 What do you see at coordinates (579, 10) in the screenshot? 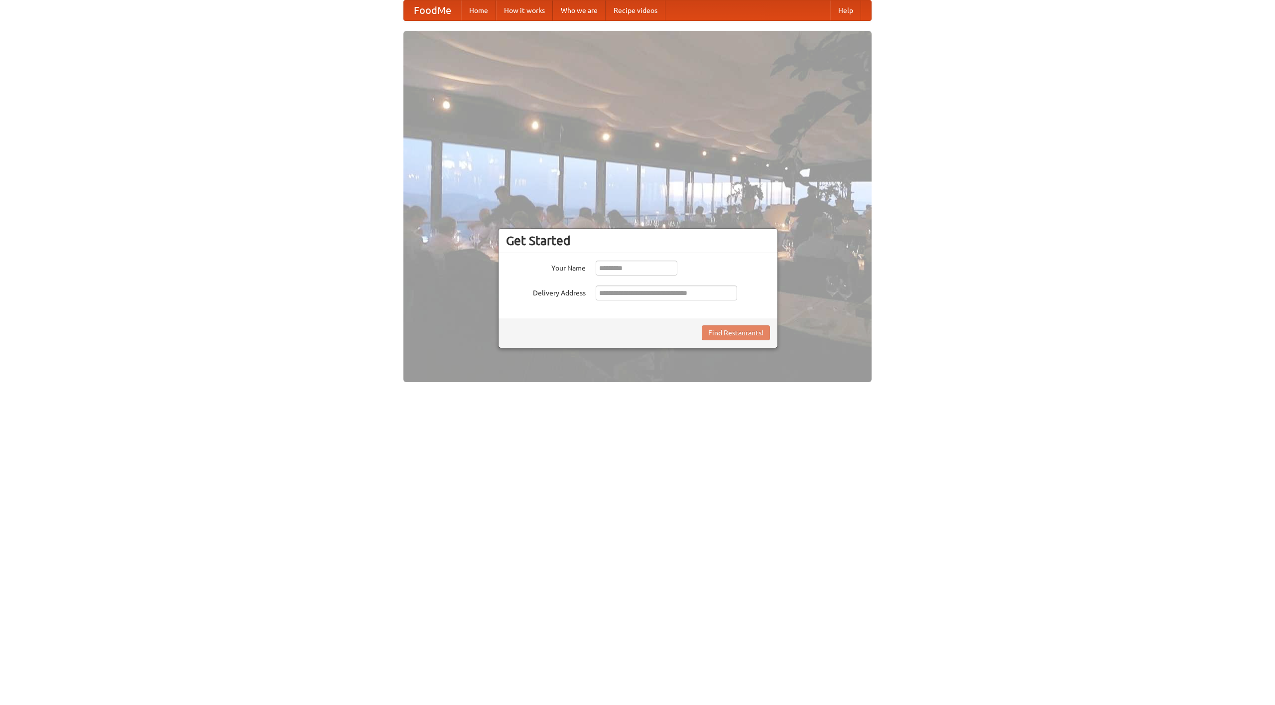
I see `a: Who we are` at bounding box center [579, 10].